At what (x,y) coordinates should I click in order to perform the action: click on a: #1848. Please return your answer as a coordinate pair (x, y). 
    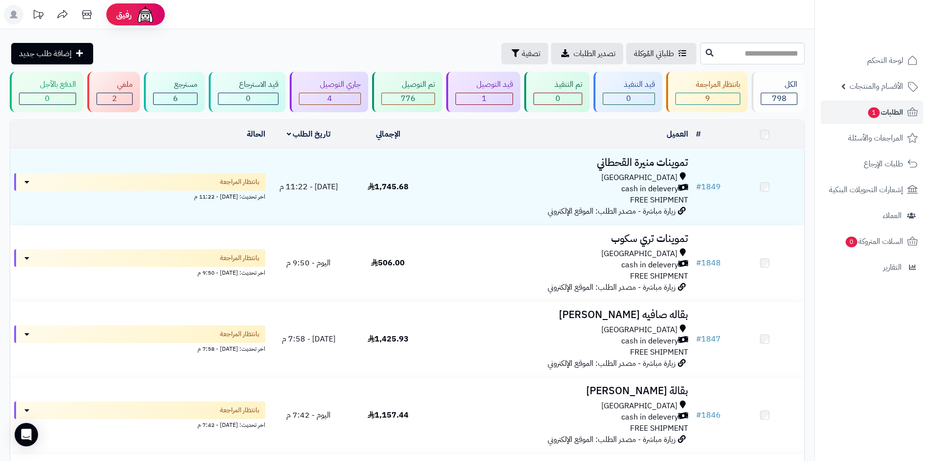
    Looking at the image, I should click on (708, 263).